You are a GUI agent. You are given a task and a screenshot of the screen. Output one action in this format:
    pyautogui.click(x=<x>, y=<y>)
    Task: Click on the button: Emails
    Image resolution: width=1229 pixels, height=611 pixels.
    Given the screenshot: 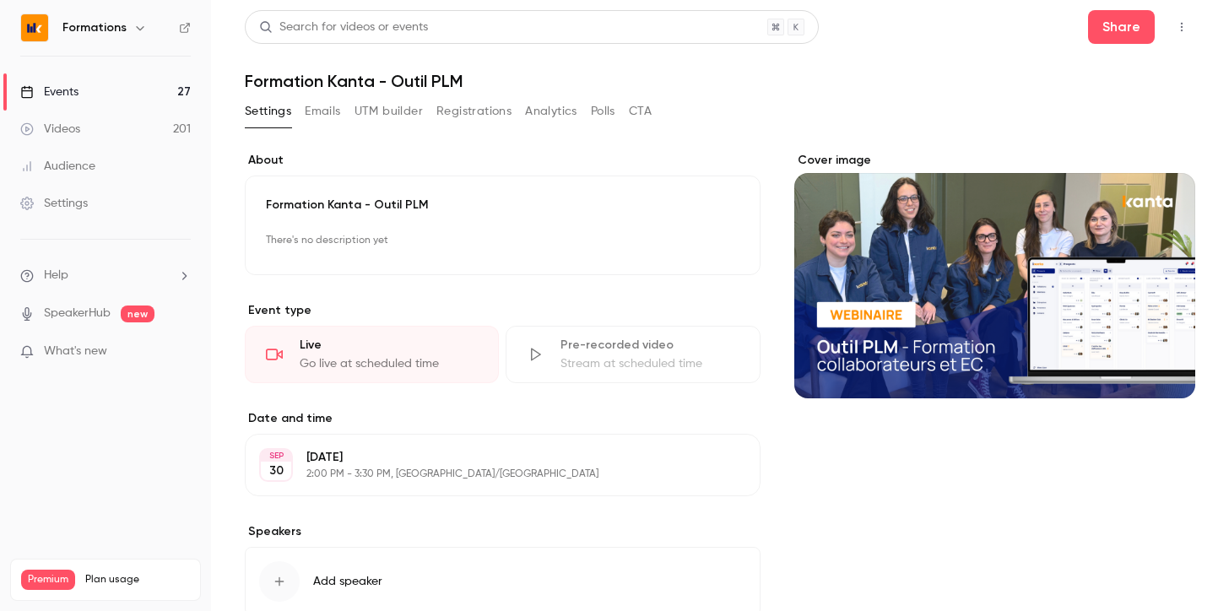 What is the action you would take?
    pyautogui.click(x=323, y=111)
    